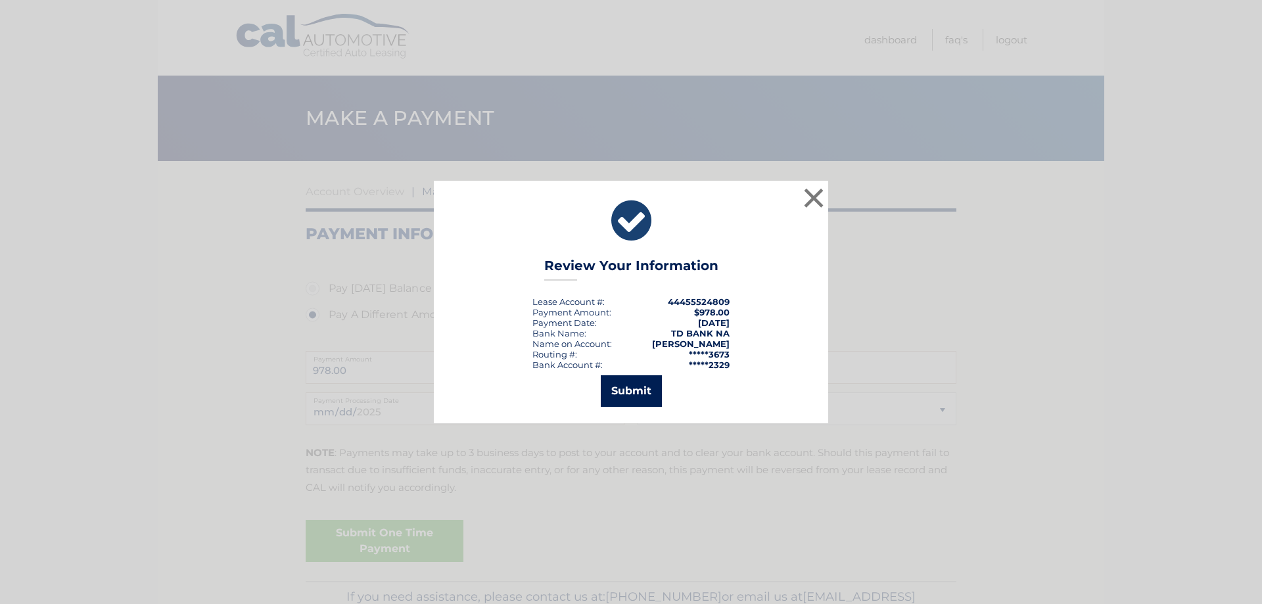  What do you see at coordinates (712, 312) in the screenshot?
I see `span: $978.00` at bounding box center [712, 312].